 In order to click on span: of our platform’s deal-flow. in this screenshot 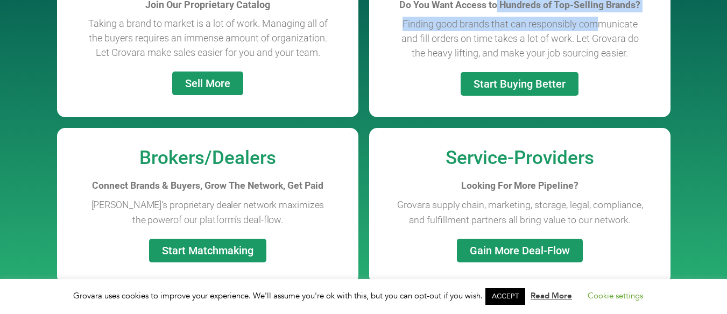, I will do `click(228, 219)`.